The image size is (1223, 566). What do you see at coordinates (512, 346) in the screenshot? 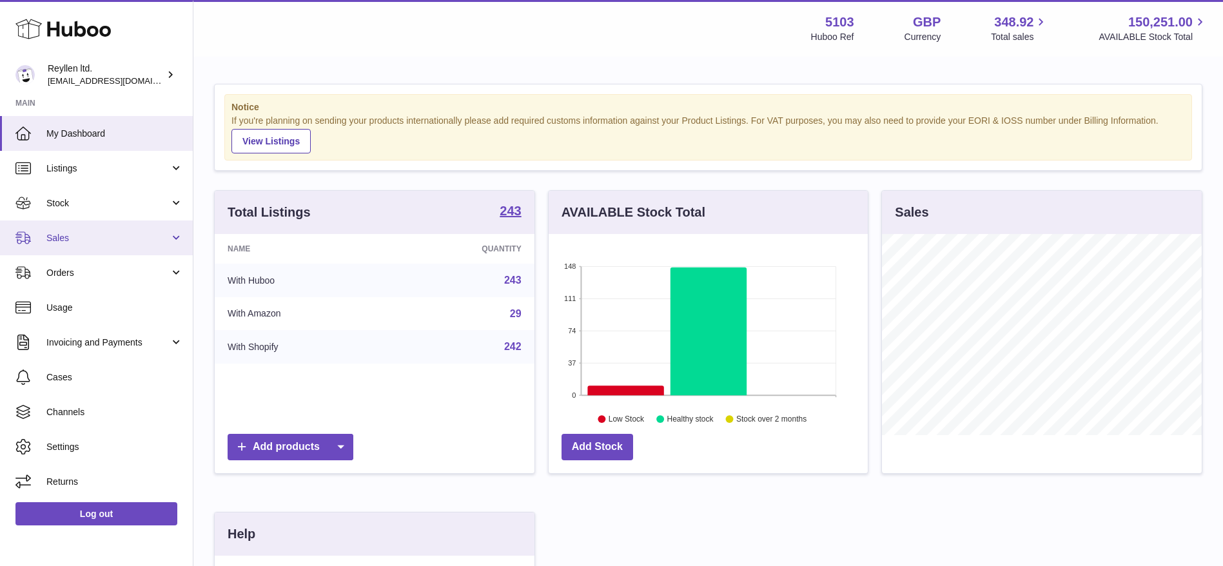
I see `a: 242` at bounding box center [512, 346].